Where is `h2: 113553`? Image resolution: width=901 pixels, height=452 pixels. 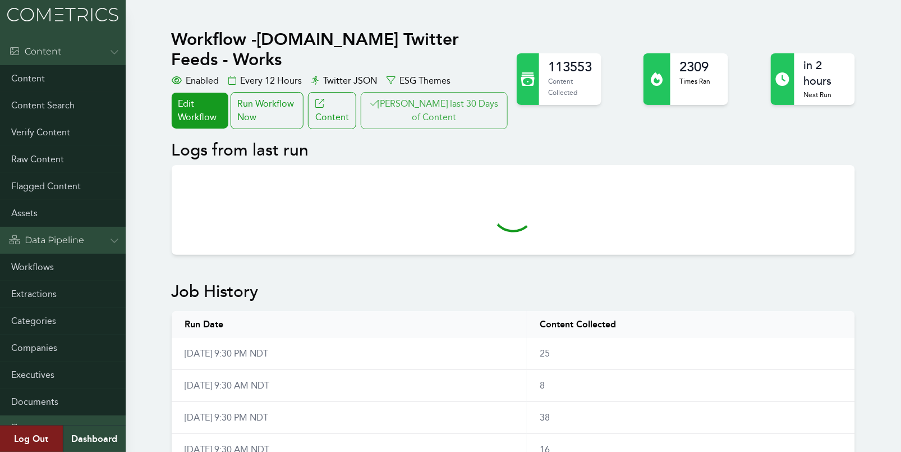
h2: 113553 is located at coordinates (570, 67).